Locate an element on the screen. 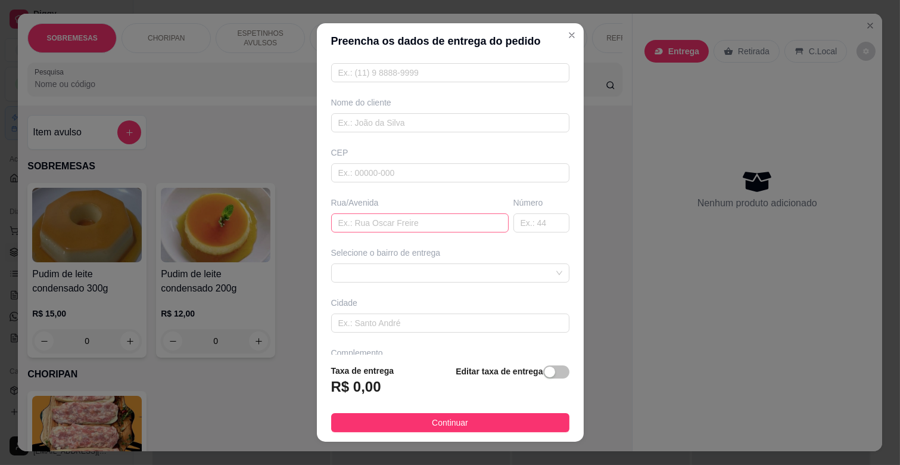 The image size is (900, 465). input: Ex.: 44 is located at coordinates (542, 223).